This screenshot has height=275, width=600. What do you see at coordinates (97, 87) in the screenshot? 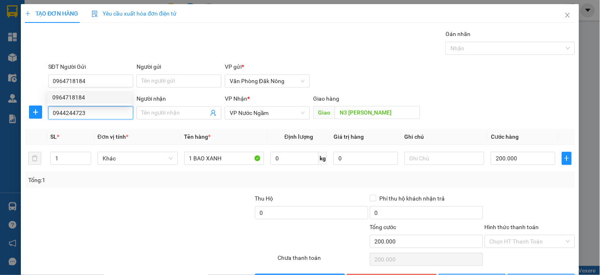
I see `h1: Giao dọc đường` at bounding box center [97, 87].